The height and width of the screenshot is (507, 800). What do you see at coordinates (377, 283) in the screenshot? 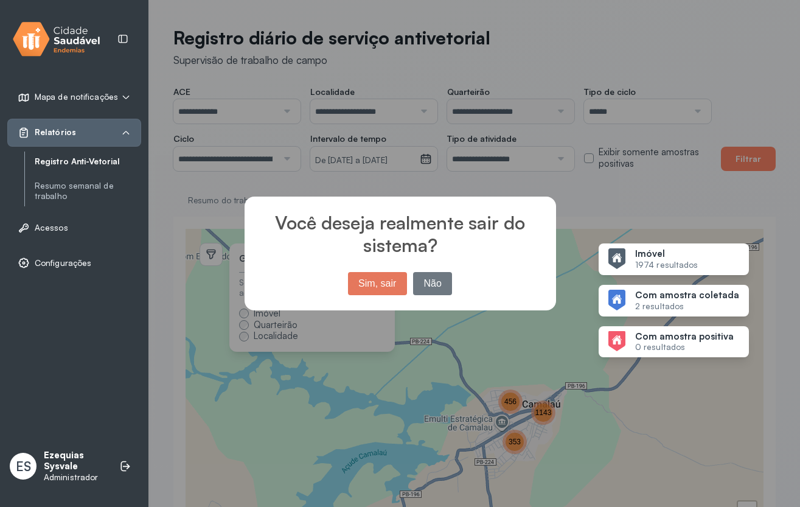
I see `button: Sim, sair` at bounding box center [377, 283].